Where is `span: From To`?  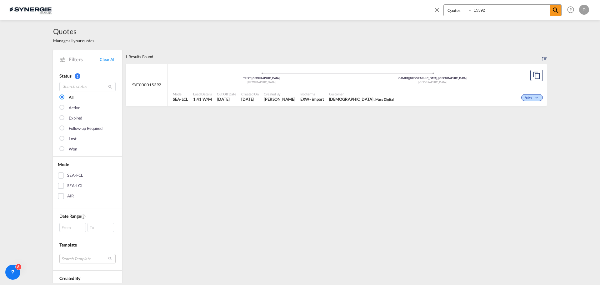 span: From To is located at coordinates (87, 227).